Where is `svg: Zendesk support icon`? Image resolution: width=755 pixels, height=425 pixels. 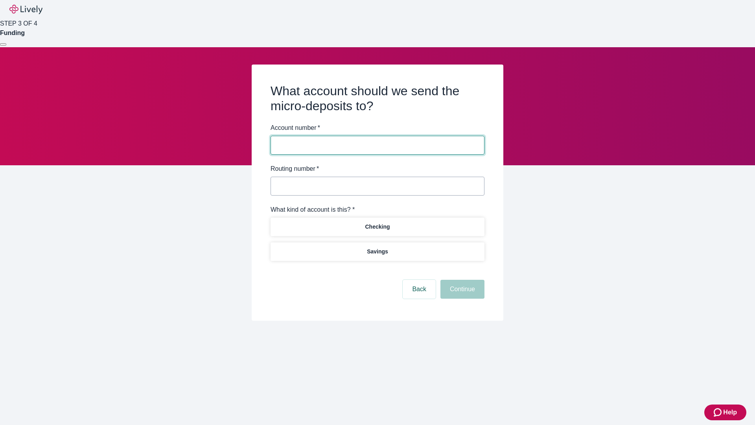
svg: Zendesk support icon is located at coordinates (719, 412).